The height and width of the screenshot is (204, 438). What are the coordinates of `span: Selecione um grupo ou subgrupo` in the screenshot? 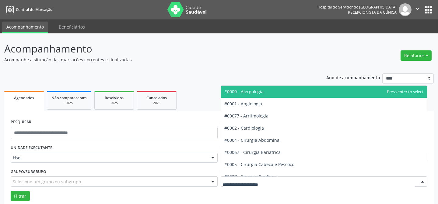 It's located at (47, 182).